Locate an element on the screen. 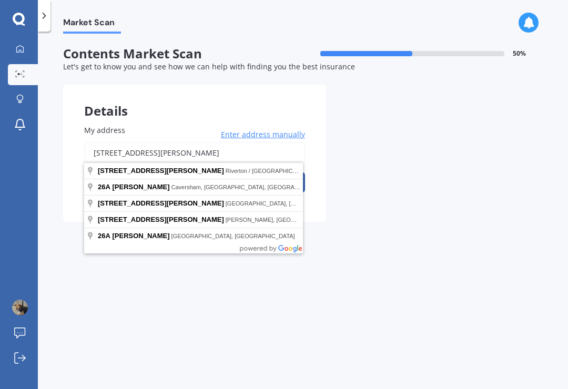 The height and width of the screenshot is (389, 568). input: Enter address is located at coordinates (195, 153).